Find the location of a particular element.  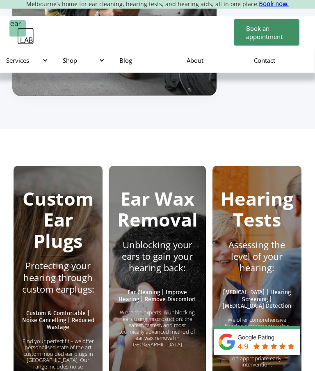

strong: Ear Wax Removal is located at coordinates (157, 209).